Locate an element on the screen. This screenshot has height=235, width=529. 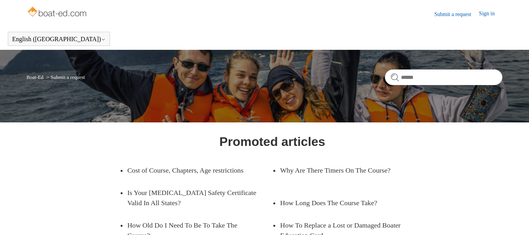
li: Submit a request is located at coordinates (65, 77).